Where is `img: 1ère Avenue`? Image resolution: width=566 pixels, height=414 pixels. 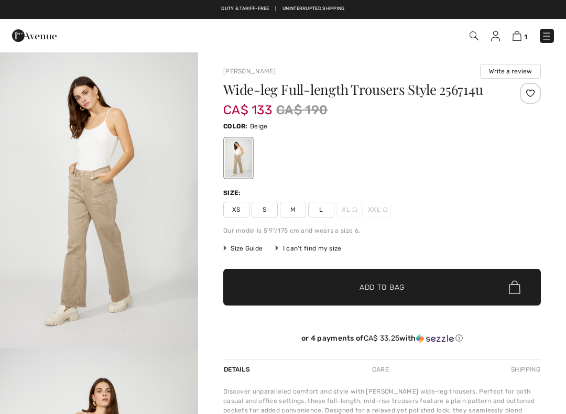
img: 1ère Avenue is located at coordinates (34, 36).